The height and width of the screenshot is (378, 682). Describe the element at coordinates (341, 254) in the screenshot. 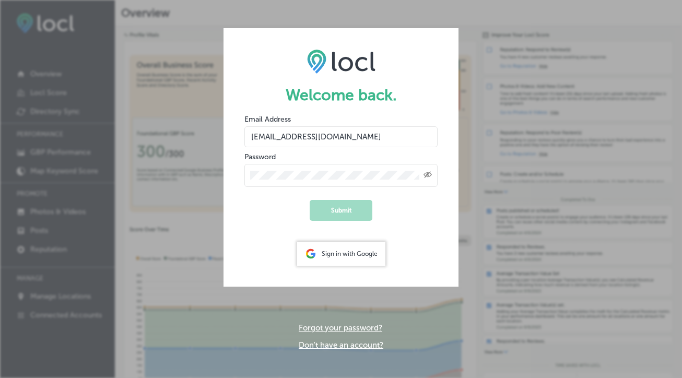

I see `div: Sign in with Google` at that location.